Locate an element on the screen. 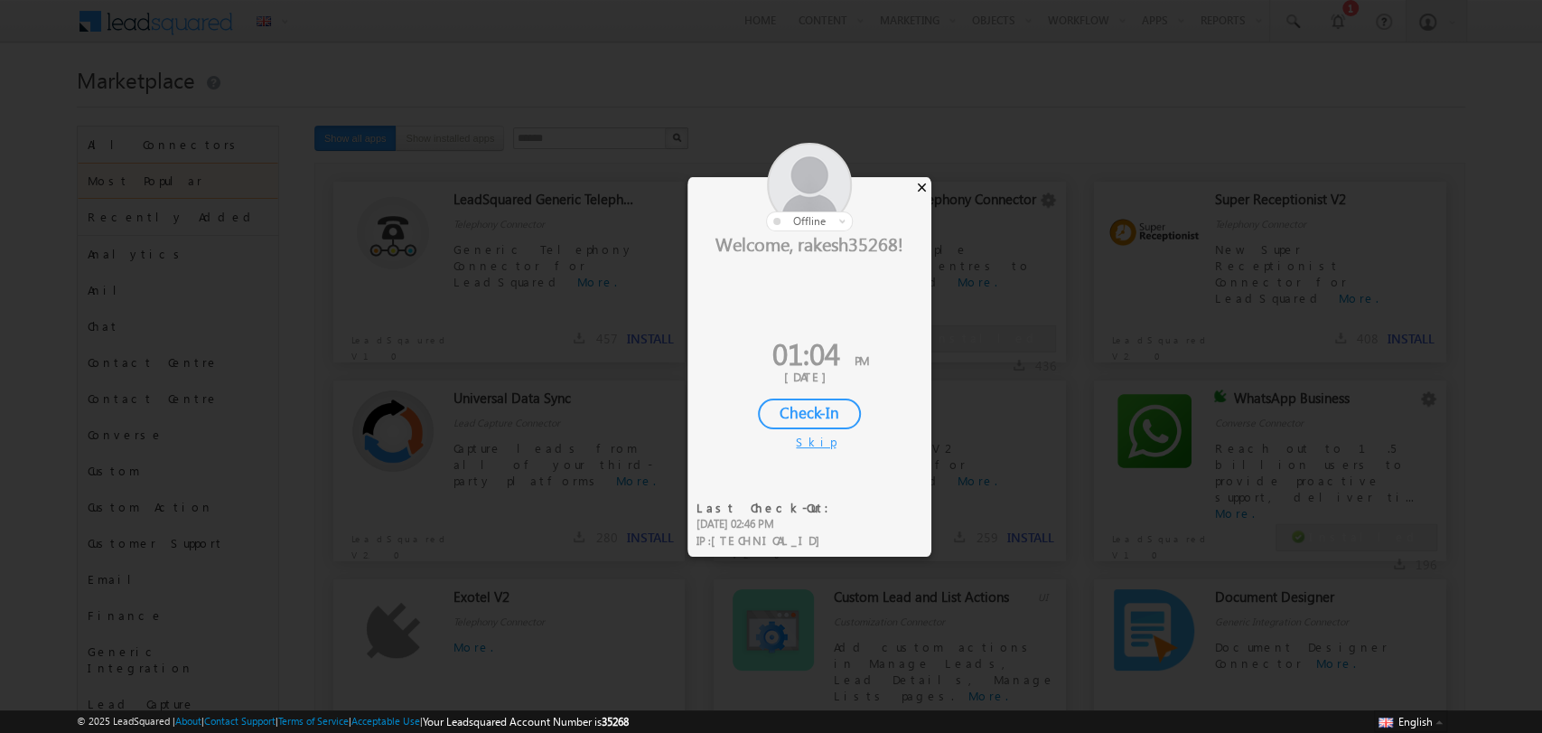 The height and width of the screenshot is (733, 1542). div: Welcome, rakesh35268! is located at coordinates (810, 243).